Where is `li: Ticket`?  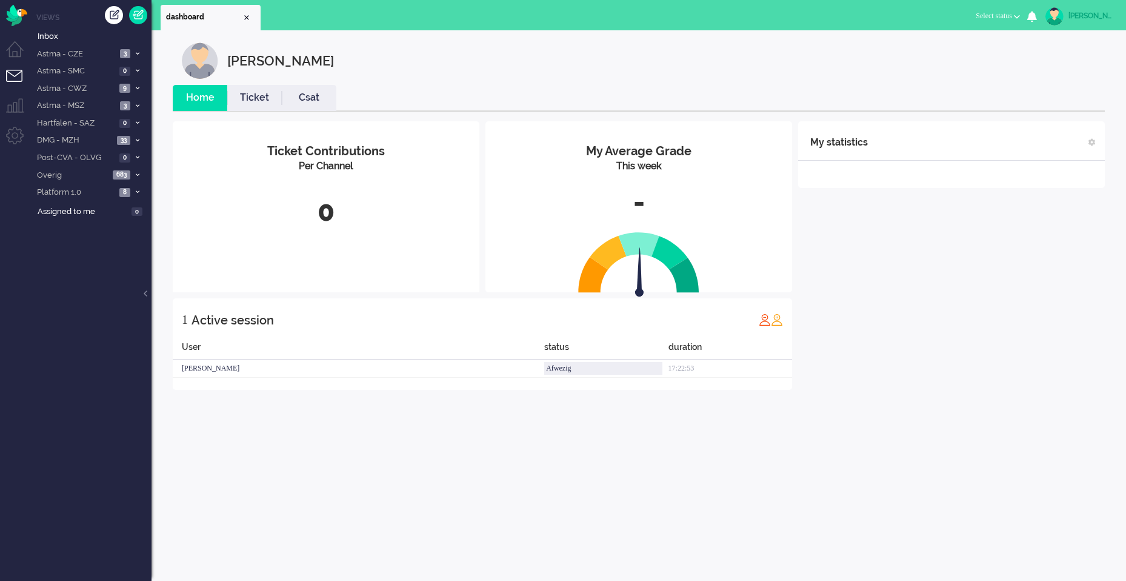 li: Ticket is located at coordinates (255, 98).